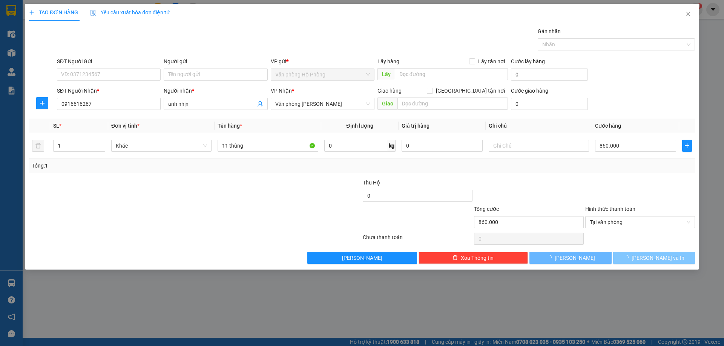 This screenshot has height=346, width=724. Describe the element at coordinates (387, 104) in the screenshot. I see `span: Giao` at that location.